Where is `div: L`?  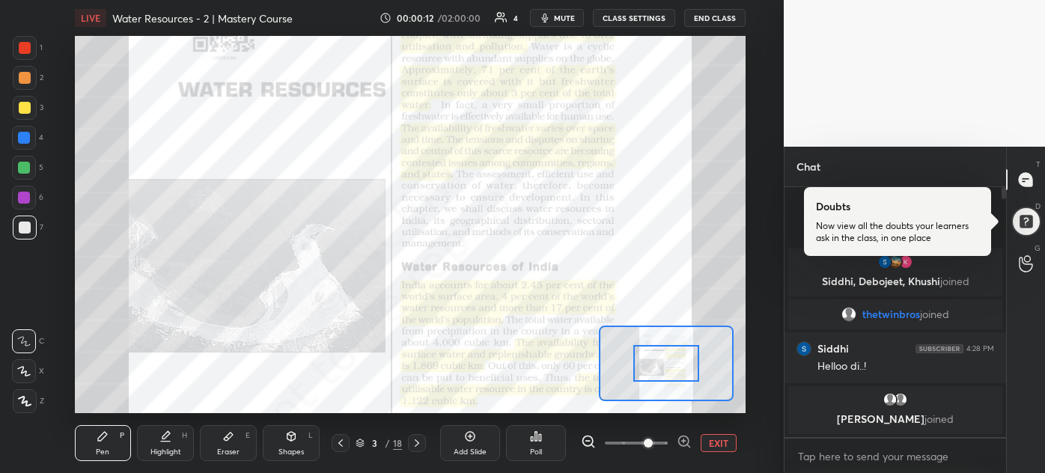 div: L is located at coordinates (311, 436).